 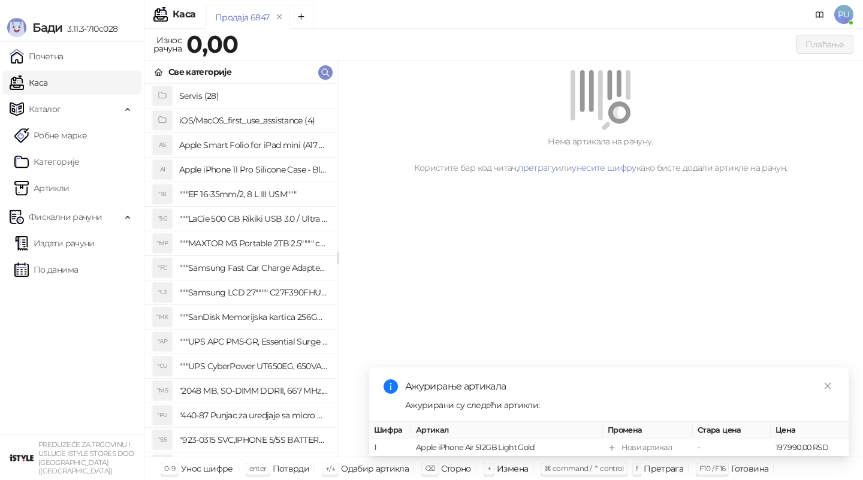 What do you see at coordinates (648, 430) in the screenshot?
I see `th: Промена` at bounding box center [648, 430].